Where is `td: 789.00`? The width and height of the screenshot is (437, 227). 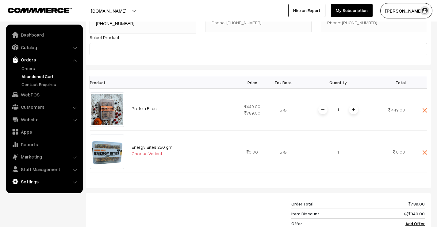
td: 789.00 is located at coordinates (403, 204).